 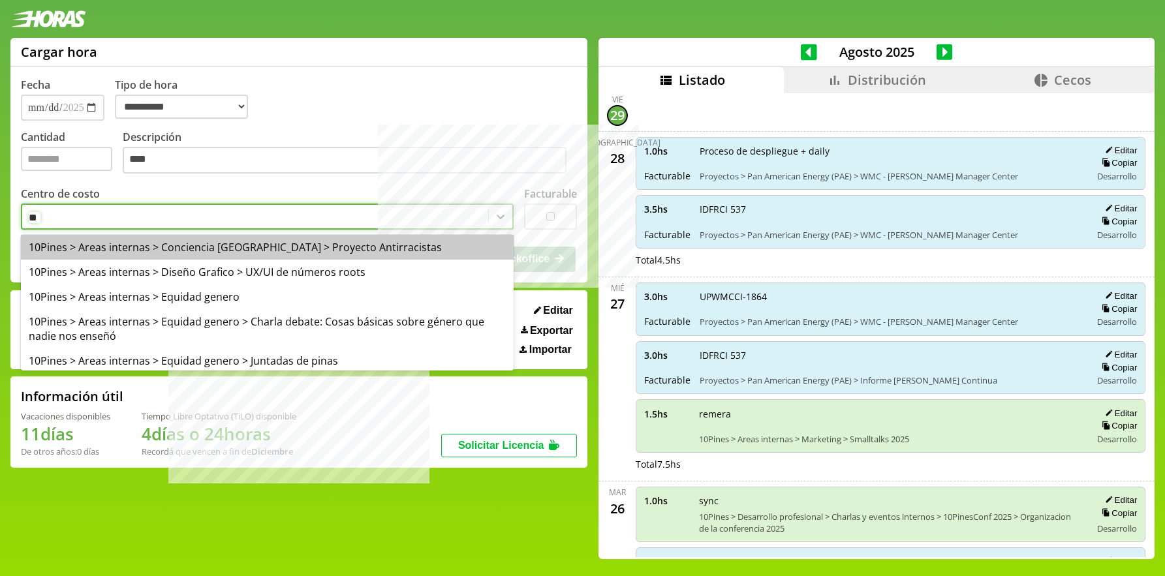 What do you see at coordinates (181, 106) in the screenshot?
I see `select: Tipo de hora` at bounding box center [181, 106].